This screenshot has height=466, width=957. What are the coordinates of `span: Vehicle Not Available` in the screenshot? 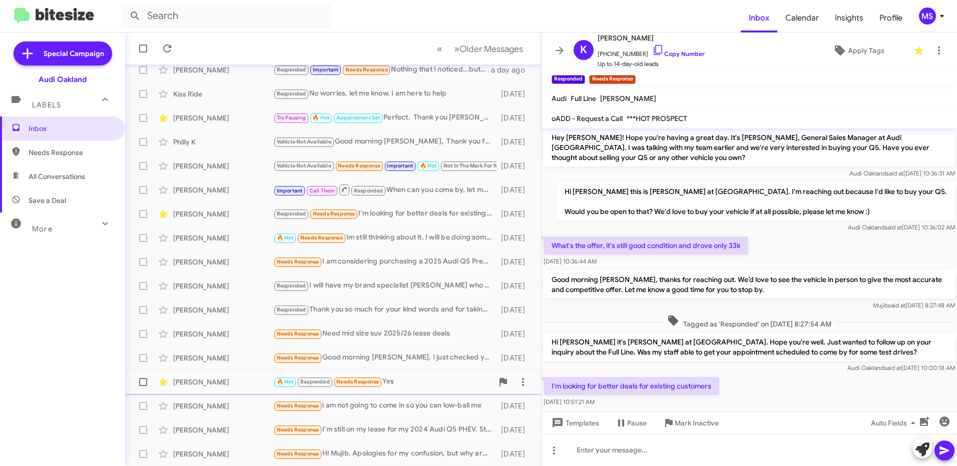 It's located at (304, 166).